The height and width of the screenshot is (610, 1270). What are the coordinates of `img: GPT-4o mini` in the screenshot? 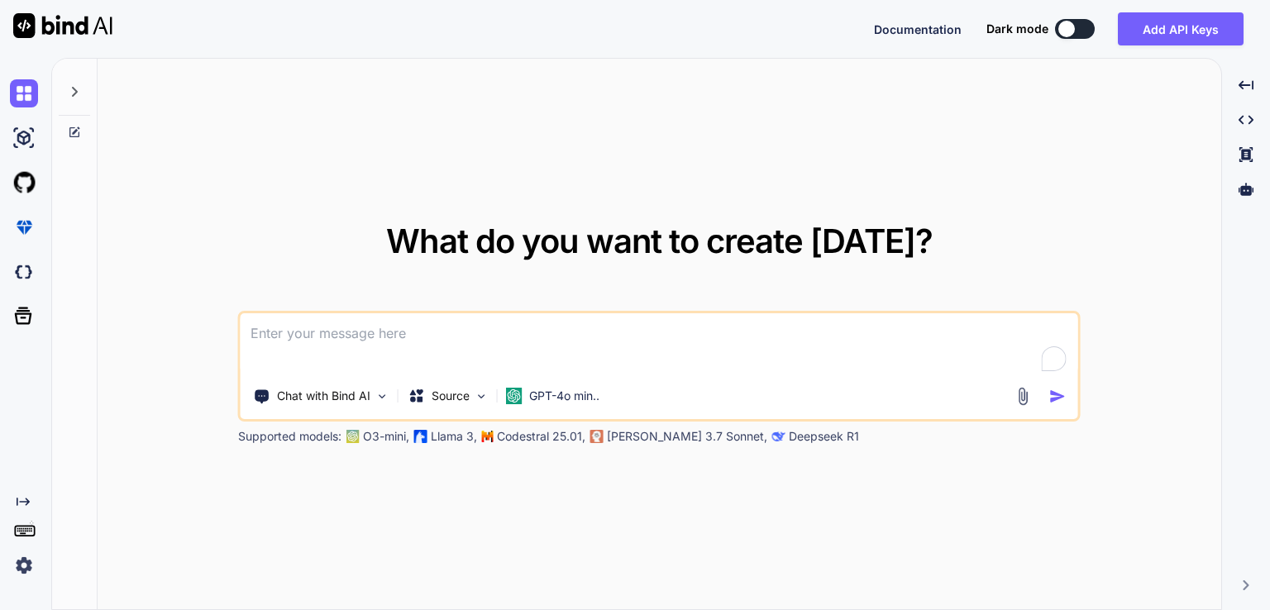 It's located at (514, 396).